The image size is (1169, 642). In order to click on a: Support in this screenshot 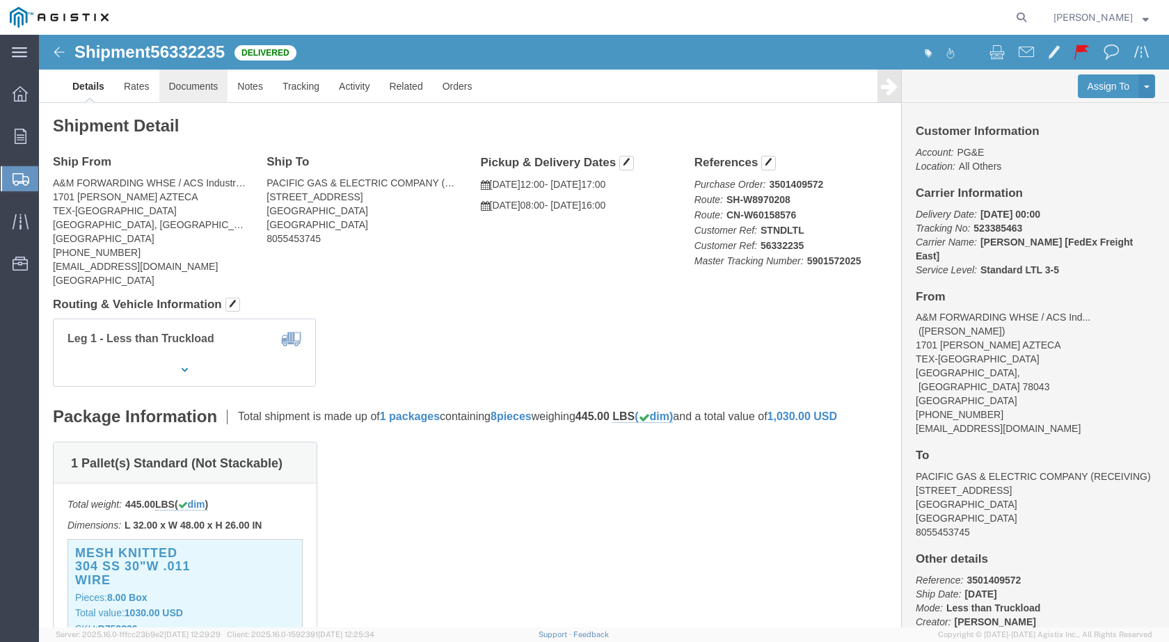, I will do `click(556, 634)`.